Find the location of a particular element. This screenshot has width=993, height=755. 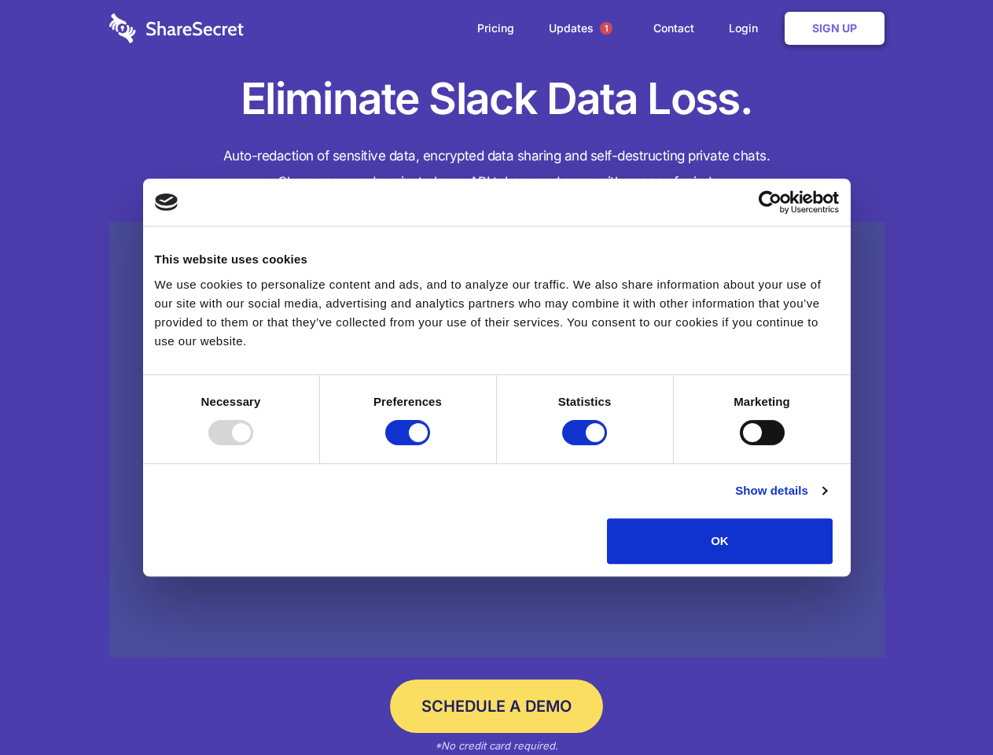

a: Show details is located at coordinates (781, 491).